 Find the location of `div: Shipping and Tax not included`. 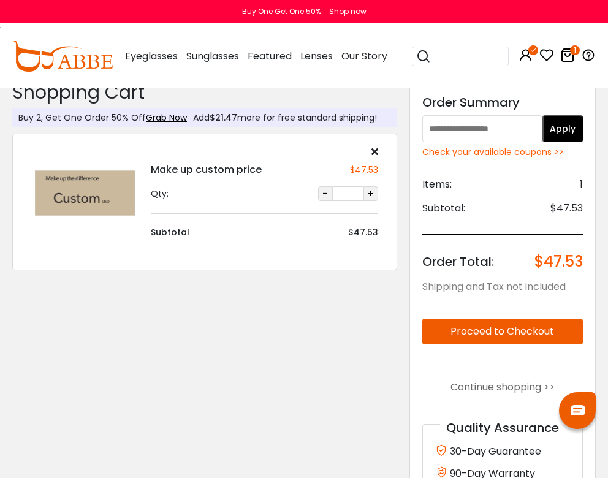

div: Shipping and Tax not included is located at coordinates (503, 287).